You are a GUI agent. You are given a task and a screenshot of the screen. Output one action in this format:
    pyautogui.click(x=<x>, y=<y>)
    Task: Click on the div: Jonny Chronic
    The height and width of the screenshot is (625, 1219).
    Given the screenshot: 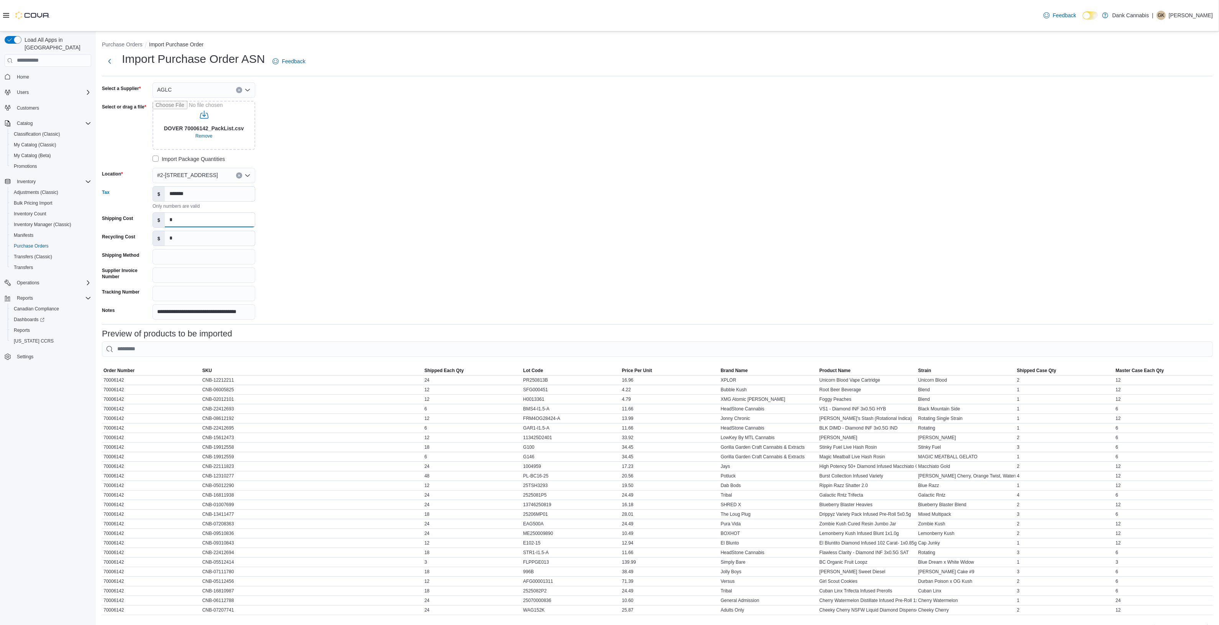 What is the action you would take?
    pyautogui.click(x=769, y=419)
    